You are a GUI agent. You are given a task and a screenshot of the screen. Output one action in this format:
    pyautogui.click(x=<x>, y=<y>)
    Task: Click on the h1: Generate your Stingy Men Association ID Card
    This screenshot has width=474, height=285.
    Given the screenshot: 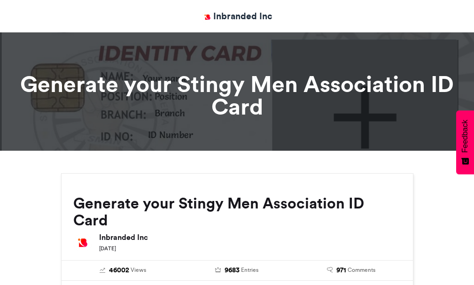 What is the action you would take?
    pyautogui.click(x=237, y=95)
    